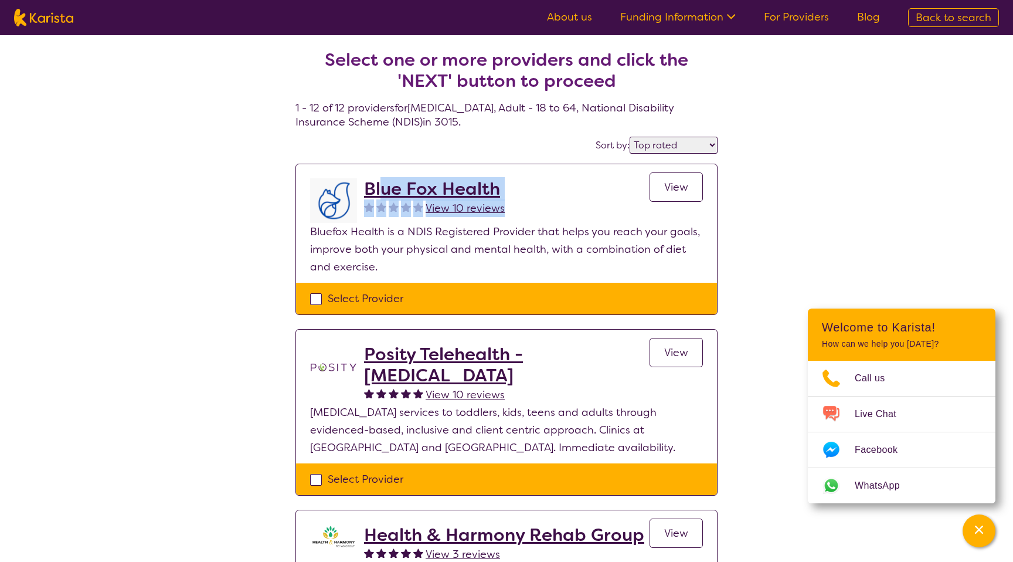  What do you see at coordinates (334, 536) in the screenshot?
I see `img: ztak9tblhgtrn1fit8ap.png` at bounding box center [334, 536].